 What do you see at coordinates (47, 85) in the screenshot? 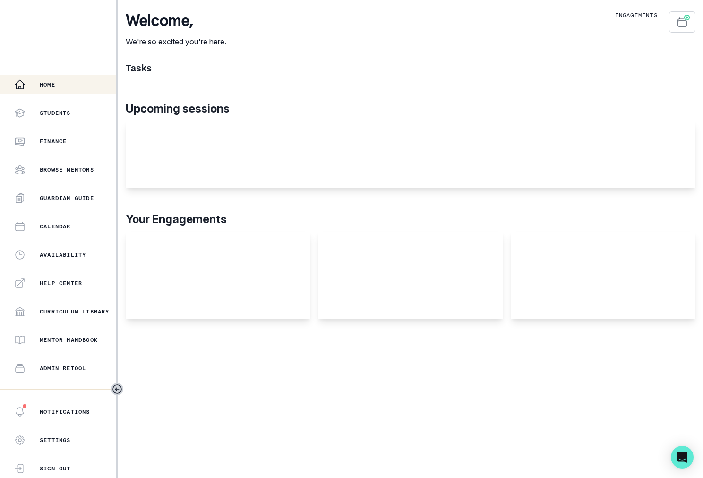
I see `p: Home` at bounding box center [47, 85].